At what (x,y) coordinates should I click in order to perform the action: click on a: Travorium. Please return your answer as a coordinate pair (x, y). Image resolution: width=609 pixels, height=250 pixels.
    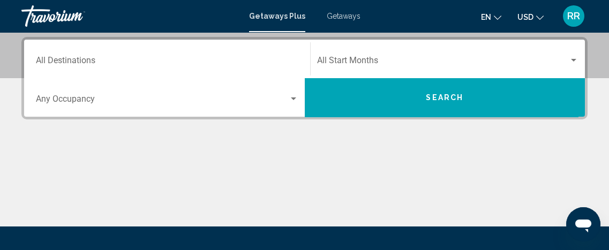
    Looking at the image, I should click on (130, 16).